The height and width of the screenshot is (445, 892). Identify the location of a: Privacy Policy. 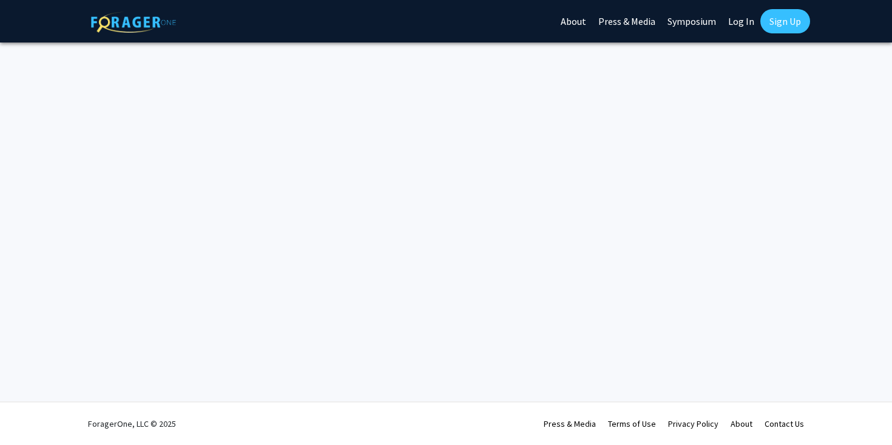
(693, 424).